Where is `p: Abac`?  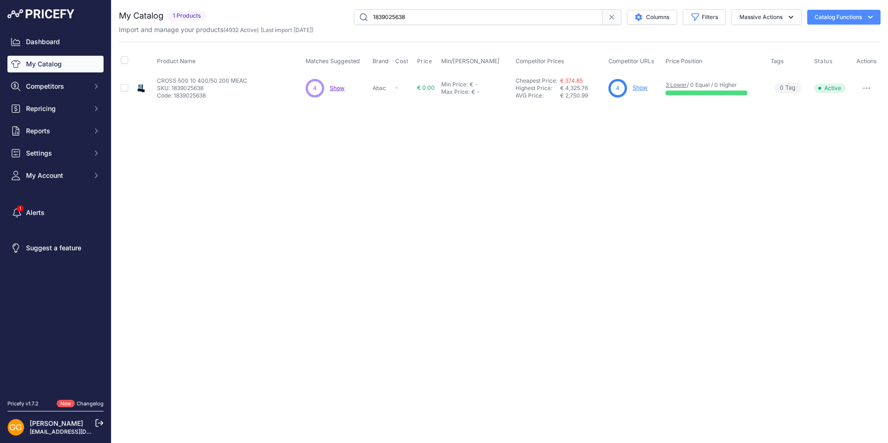 p: Abac is located at coordinates (382, 88).